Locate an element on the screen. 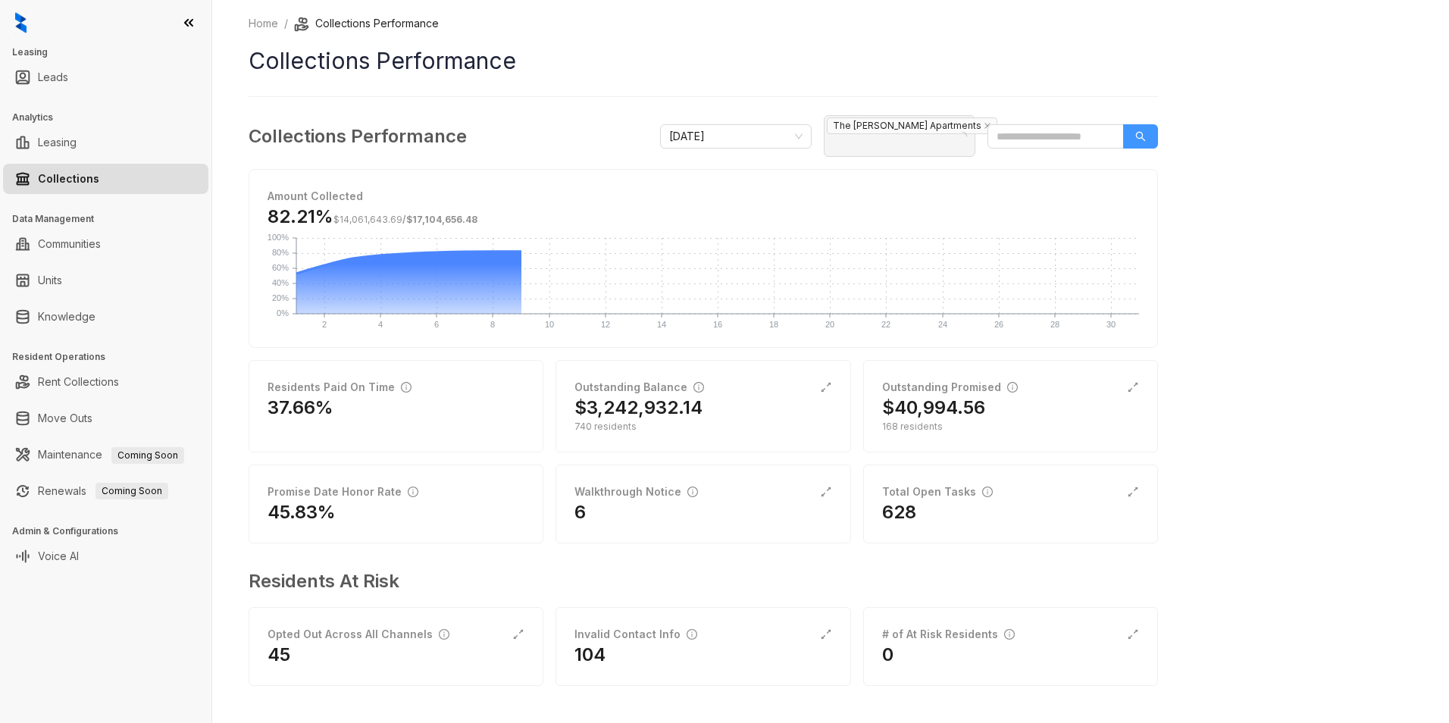 Image resolution: width=1449 pixels, height=723 pixels. div: Promise Date Honor Rate is located at coordinates (343, 492).